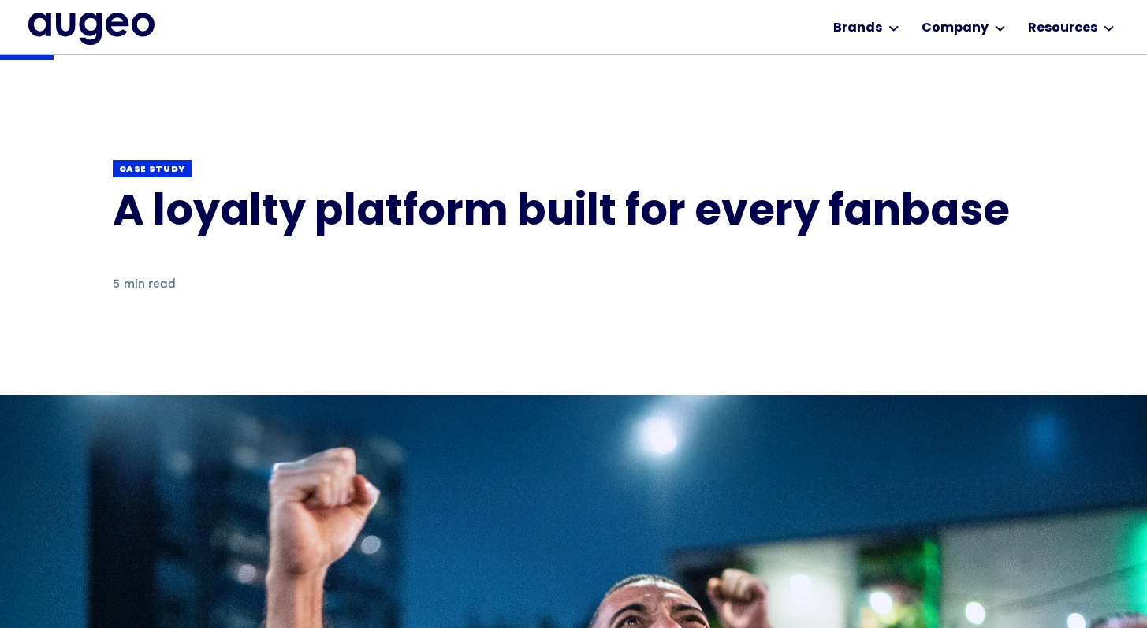  I want to click on div: Company, so click(954, 28).